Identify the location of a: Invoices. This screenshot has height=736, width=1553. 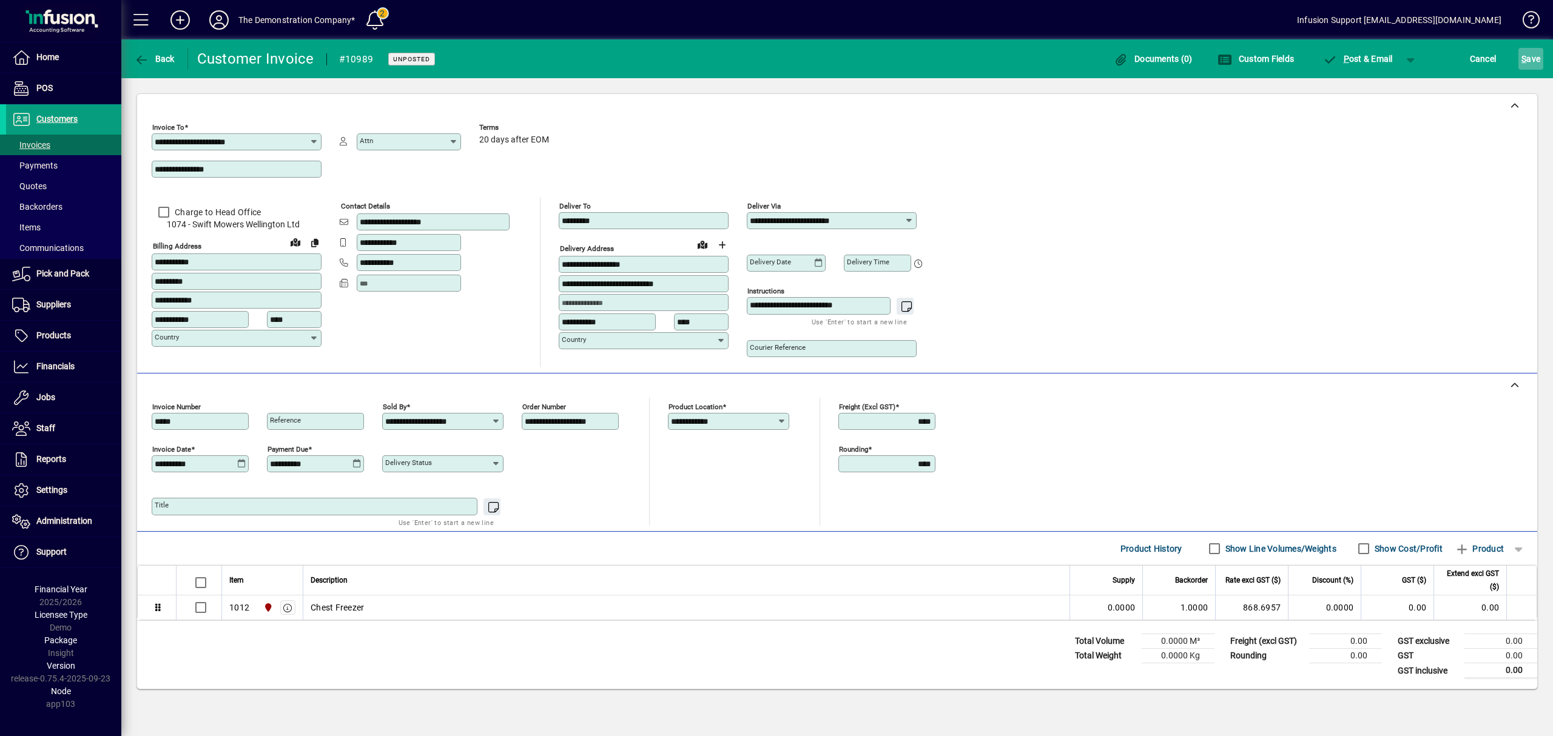
(64, 145).